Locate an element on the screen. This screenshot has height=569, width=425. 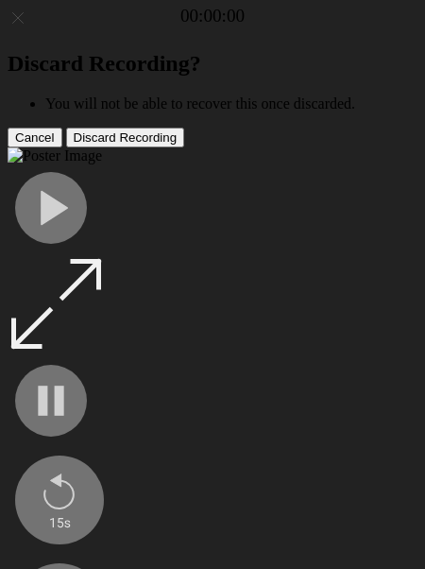
img: Poster Image is located at coordinates (55, 156).